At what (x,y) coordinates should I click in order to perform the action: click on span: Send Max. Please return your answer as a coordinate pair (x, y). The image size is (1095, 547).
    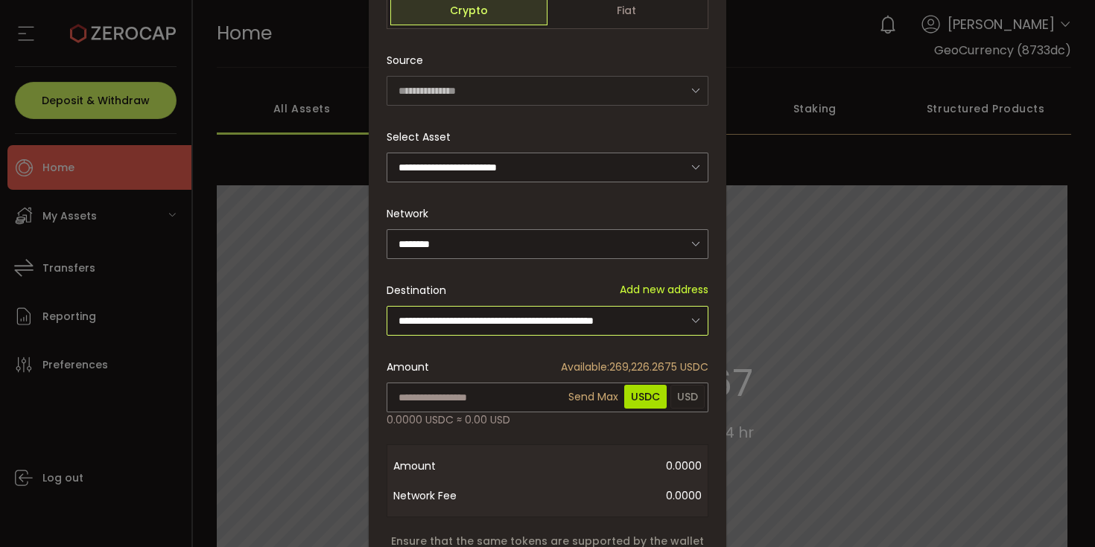
    Looking at the image, I should click on (593, 397).